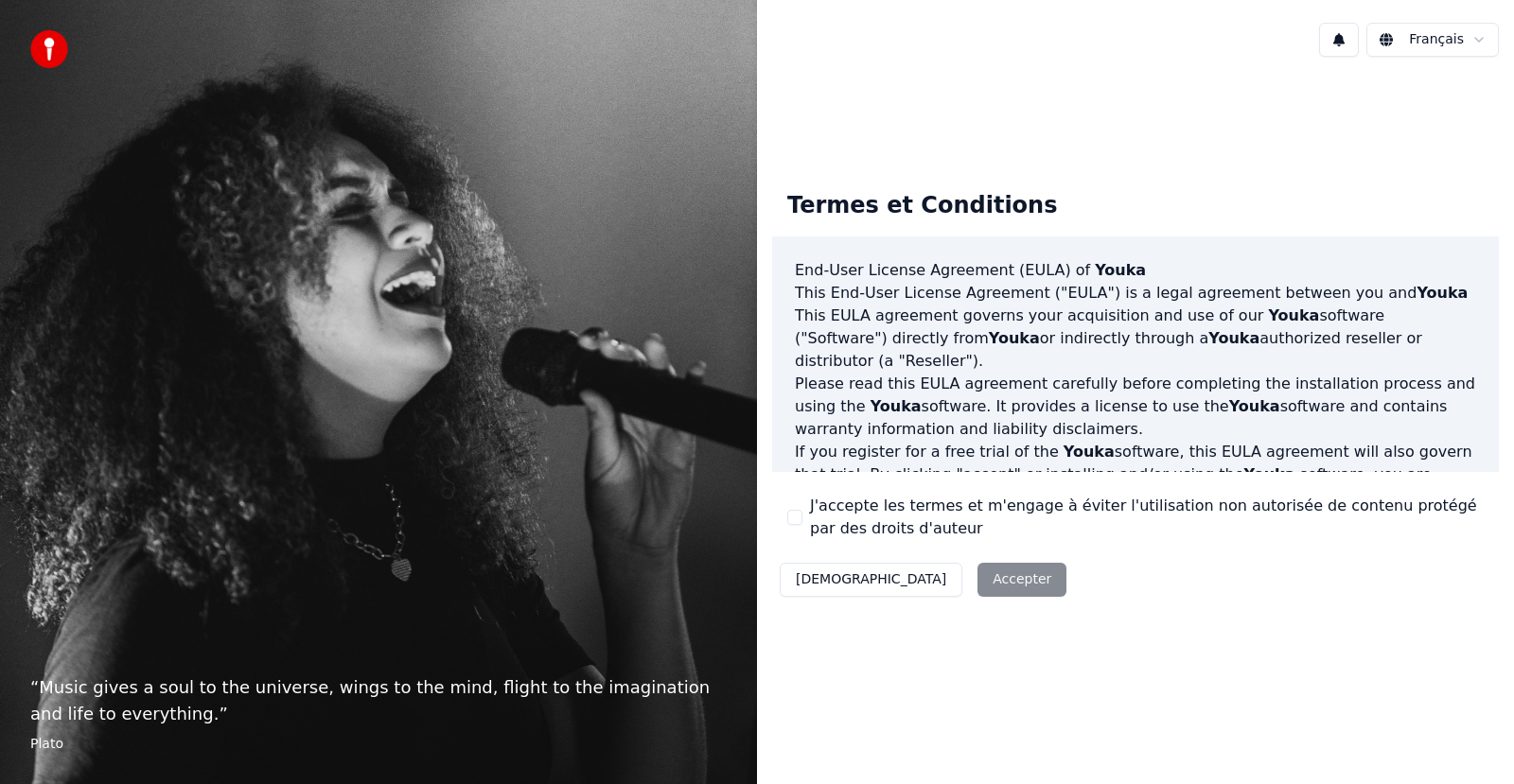 The image size is (1514, 784). What do you see at coordinates (1136, 407) in the screenshot?
I see `p: Please read this EULA agreement carefully before completing the installation process and using th...` at bounding box center [1136, 407].